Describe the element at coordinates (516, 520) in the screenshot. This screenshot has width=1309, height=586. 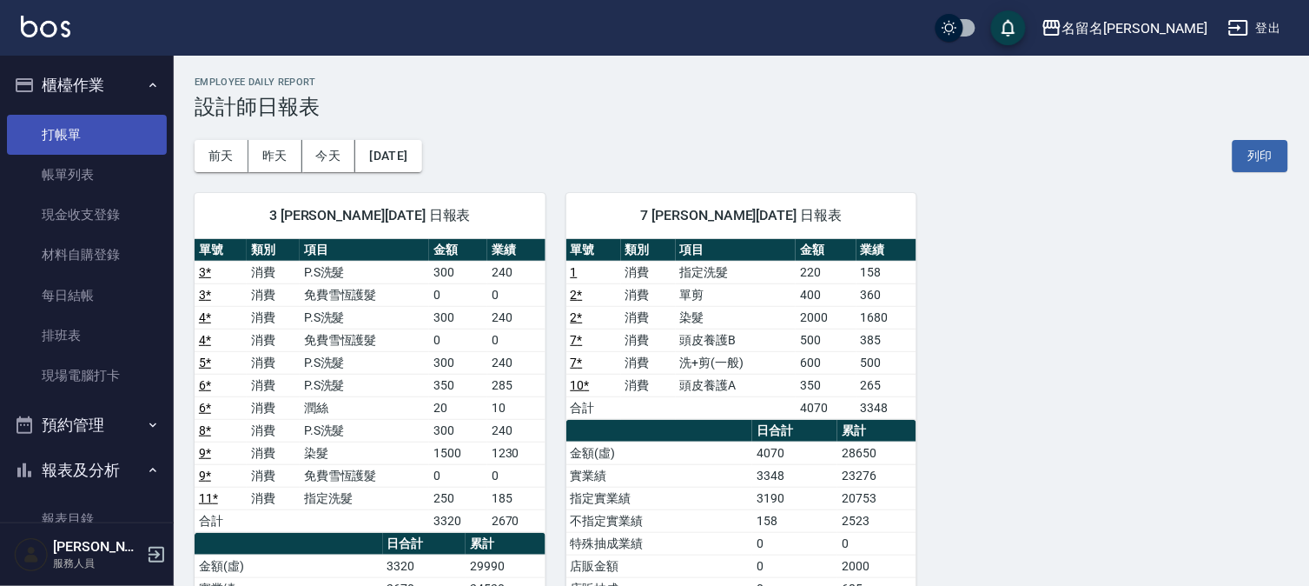
I see `td: 2670` at that location.